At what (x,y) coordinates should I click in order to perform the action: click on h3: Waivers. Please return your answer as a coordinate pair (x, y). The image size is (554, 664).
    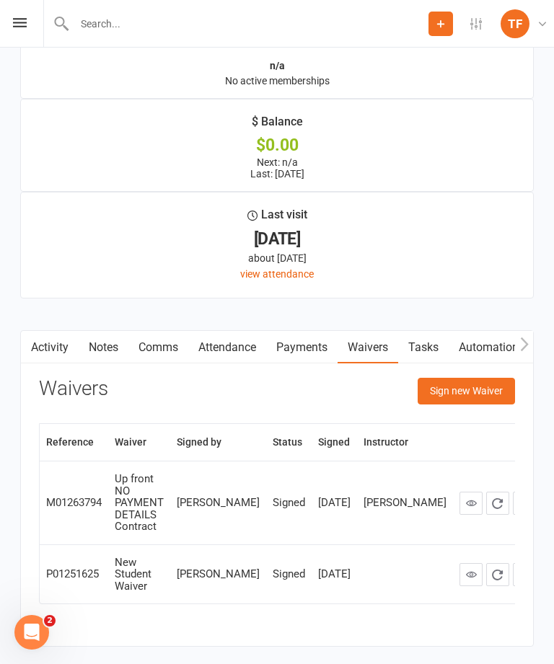
    Looking at the image, I should click on (74, 389).